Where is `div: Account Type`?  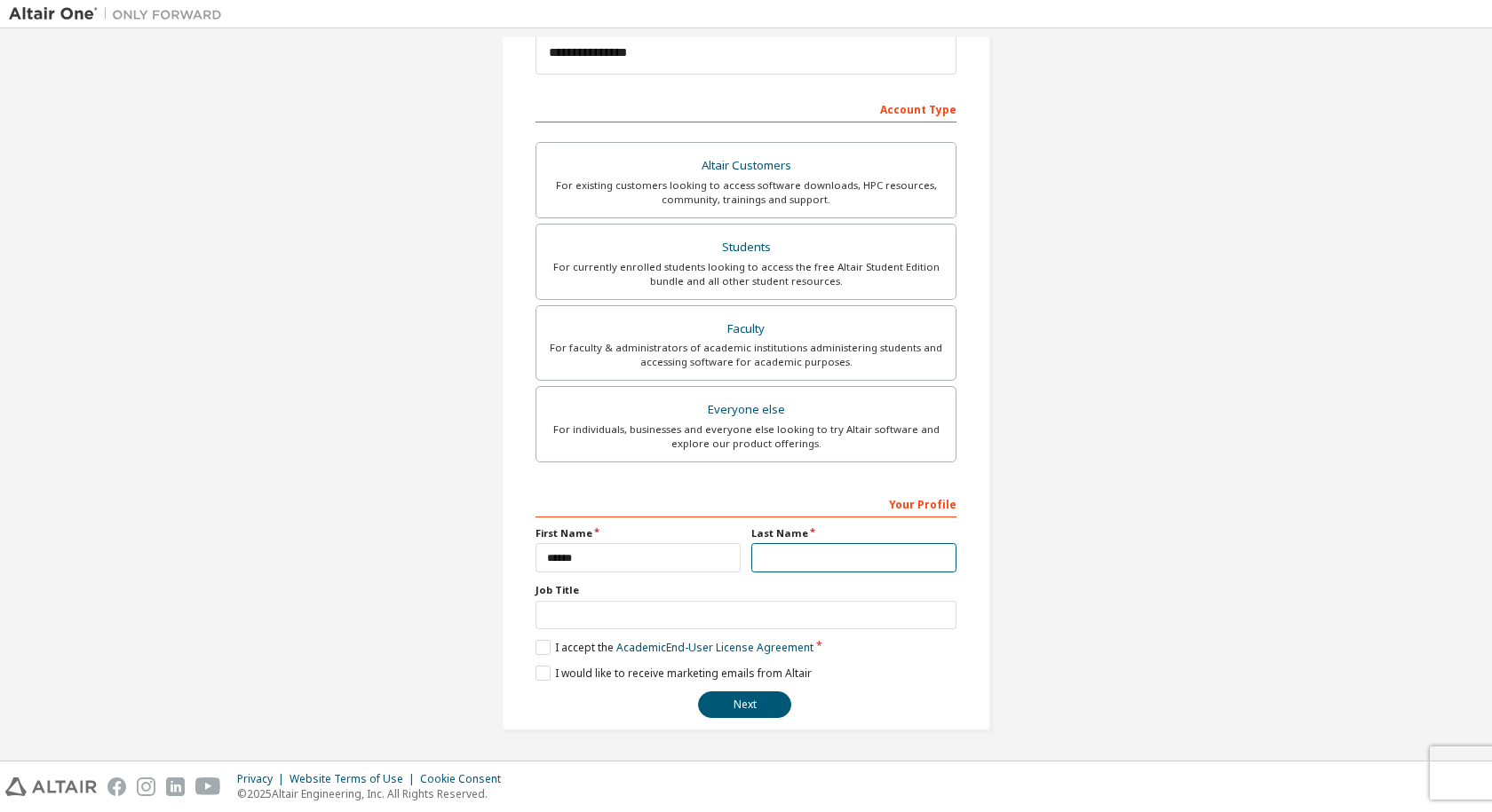 div: Account Type is located at coordinates (746, 108).